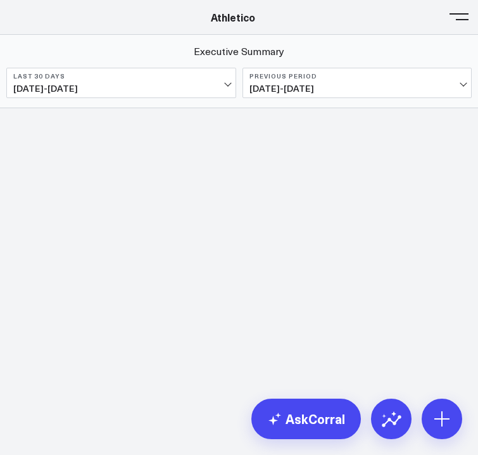  What do you see at coordinates (239, 51) in the screenshot?
I see `a: Executive Summary` at bounding box center [239, 51].